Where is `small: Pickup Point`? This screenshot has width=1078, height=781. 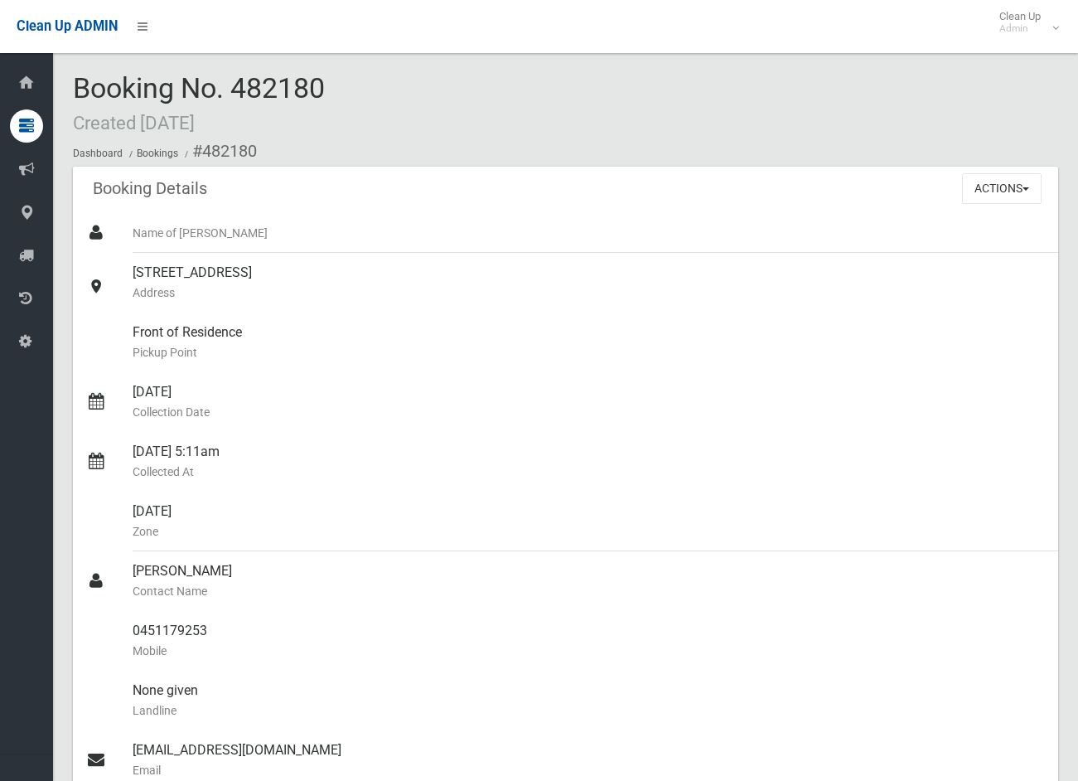 small: Pickup Point is located at coordinates (588, 352).